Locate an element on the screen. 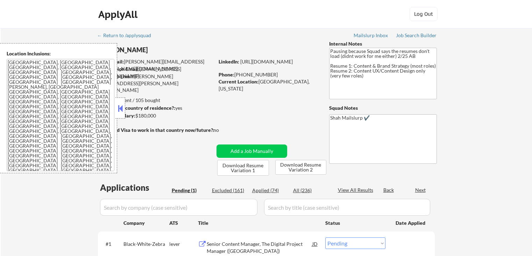 The height and width of the screenshot is (256, 532). div: Squad Notes is located at coordinates (383, 108).